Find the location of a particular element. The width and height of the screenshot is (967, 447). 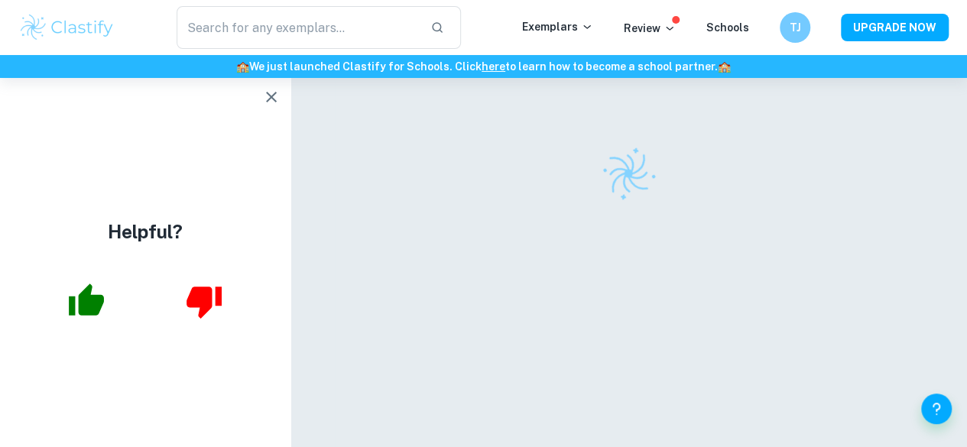

button: UPGRADE NOW is located at coordinates (894, 28).